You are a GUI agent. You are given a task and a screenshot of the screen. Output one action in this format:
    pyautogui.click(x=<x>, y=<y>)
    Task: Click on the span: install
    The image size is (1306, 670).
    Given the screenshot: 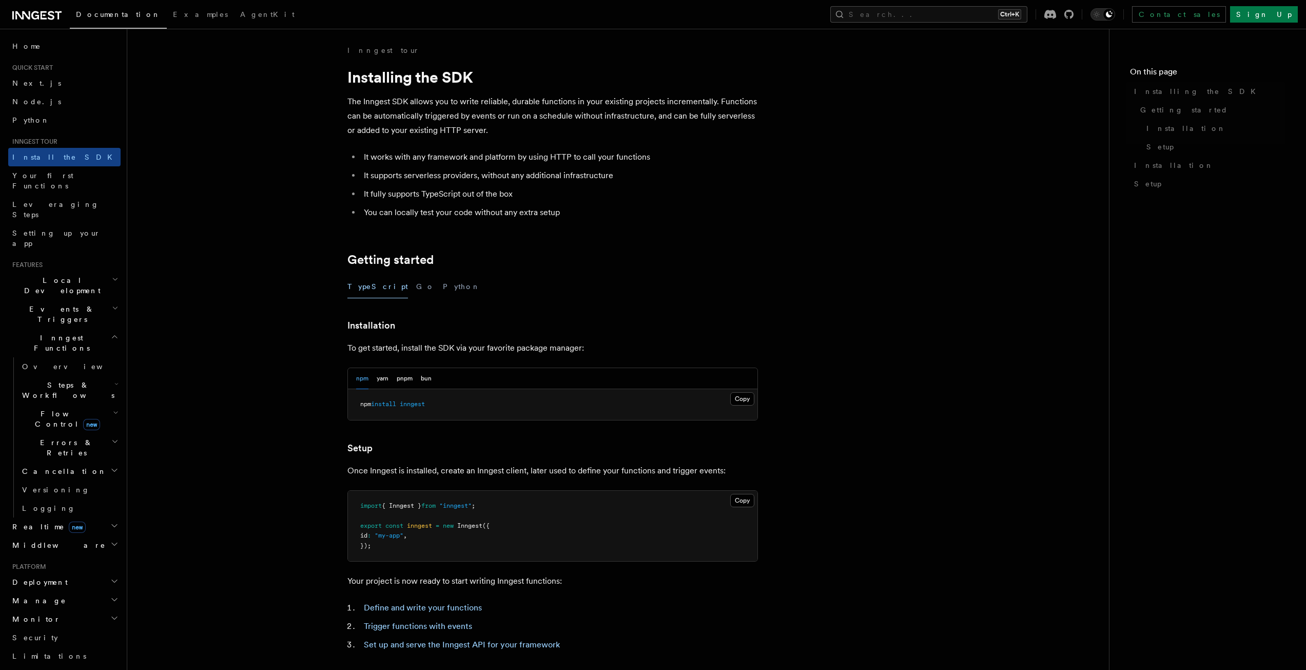 What is the action you would take?
    pyautogui.click(x=383, y=404)
    